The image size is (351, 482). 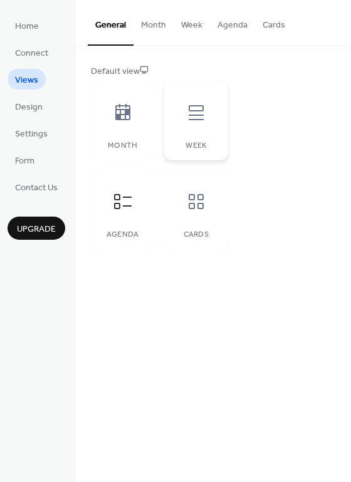 I want to click on span: Views, so click(x=26, y=80).